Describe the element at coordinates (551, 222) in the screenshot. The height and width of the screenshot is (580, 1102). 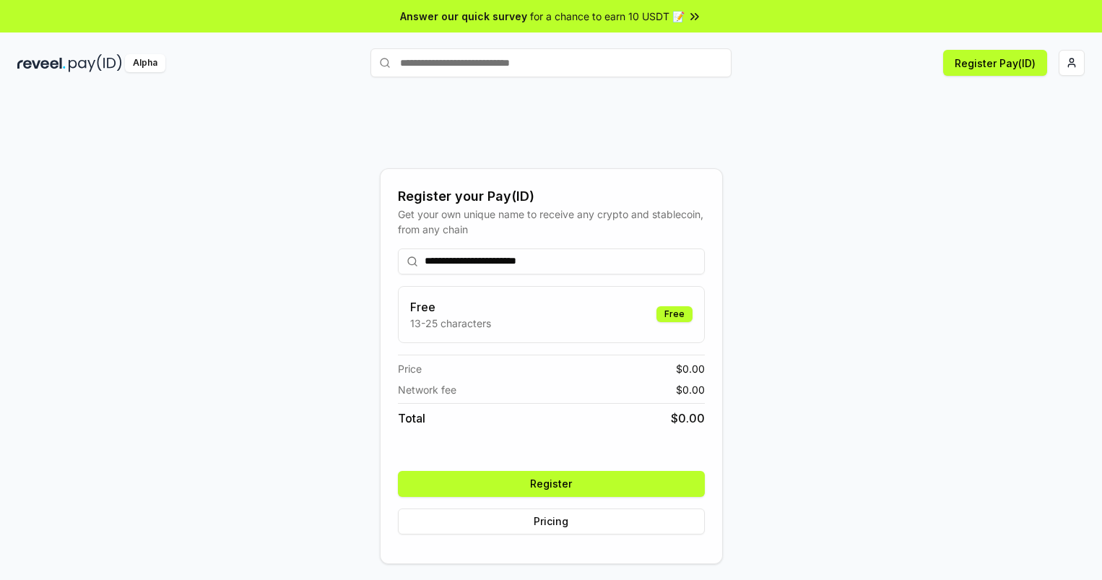
I see `div: Get your own unique name to receive any crypto and stablecoin, from any chain` at that location.